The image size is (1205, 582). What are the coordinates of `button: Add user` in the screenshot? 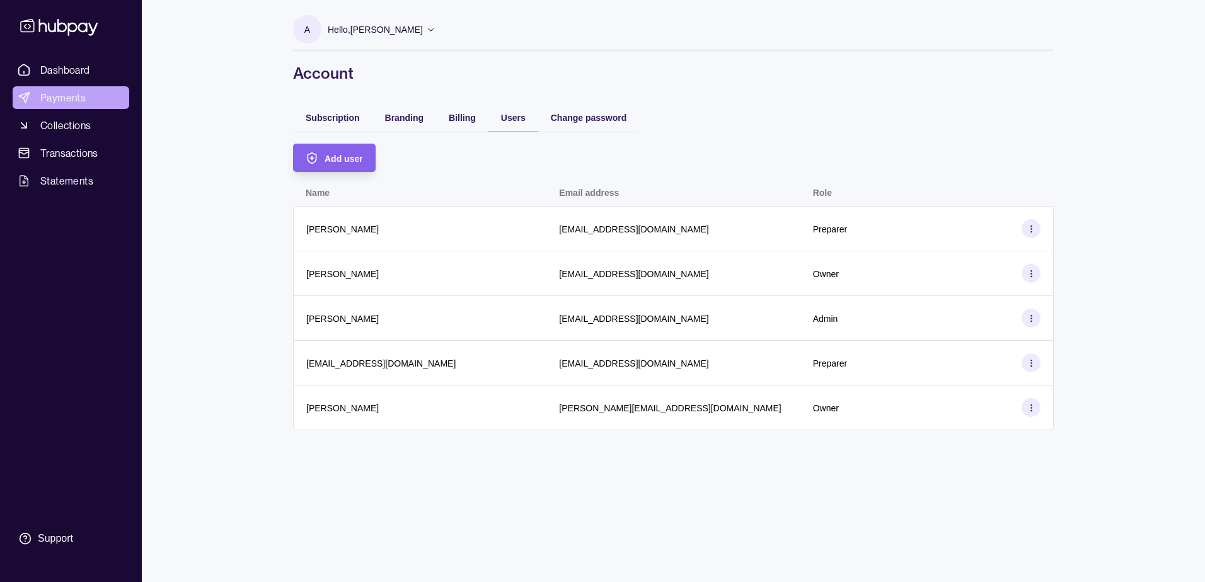 It's located at (334, 158).